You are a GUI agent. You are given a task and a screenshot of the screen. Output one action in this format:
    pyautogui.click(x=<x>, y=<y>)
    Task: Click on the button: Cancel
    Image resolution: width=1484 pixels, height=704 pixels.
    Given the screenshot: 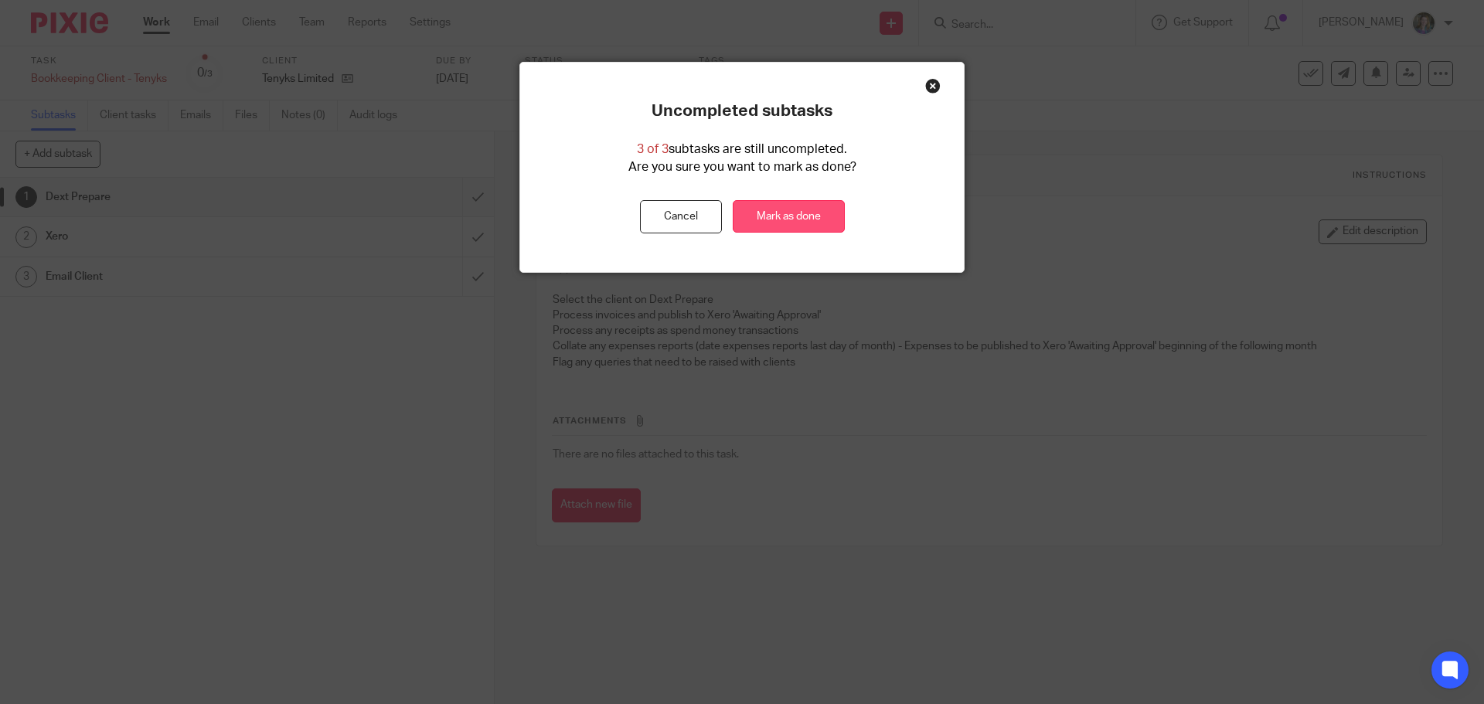 What is the action you would take?
    pyautogui.click(x=681, y=216)
    